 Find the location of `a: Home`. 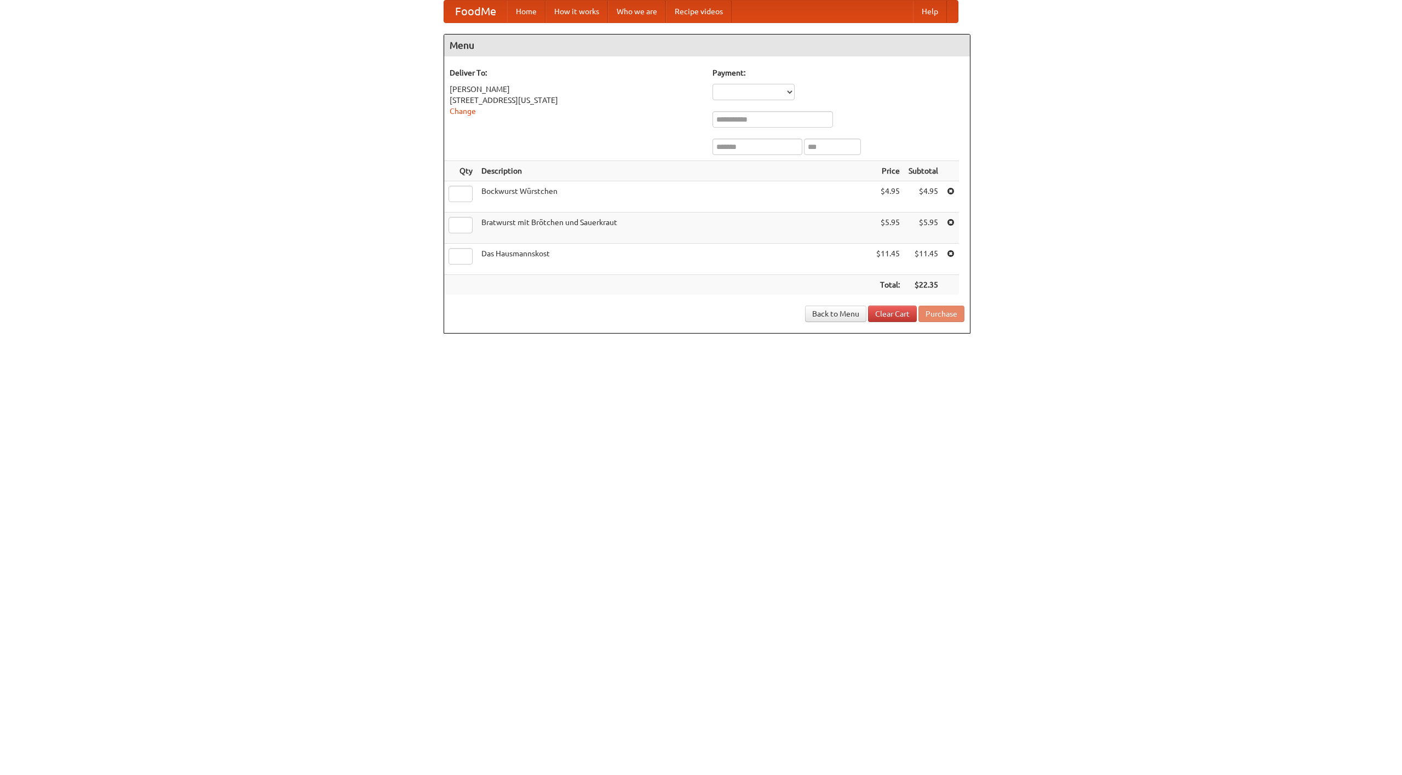

a: Home is located at coordinates (526, 11).